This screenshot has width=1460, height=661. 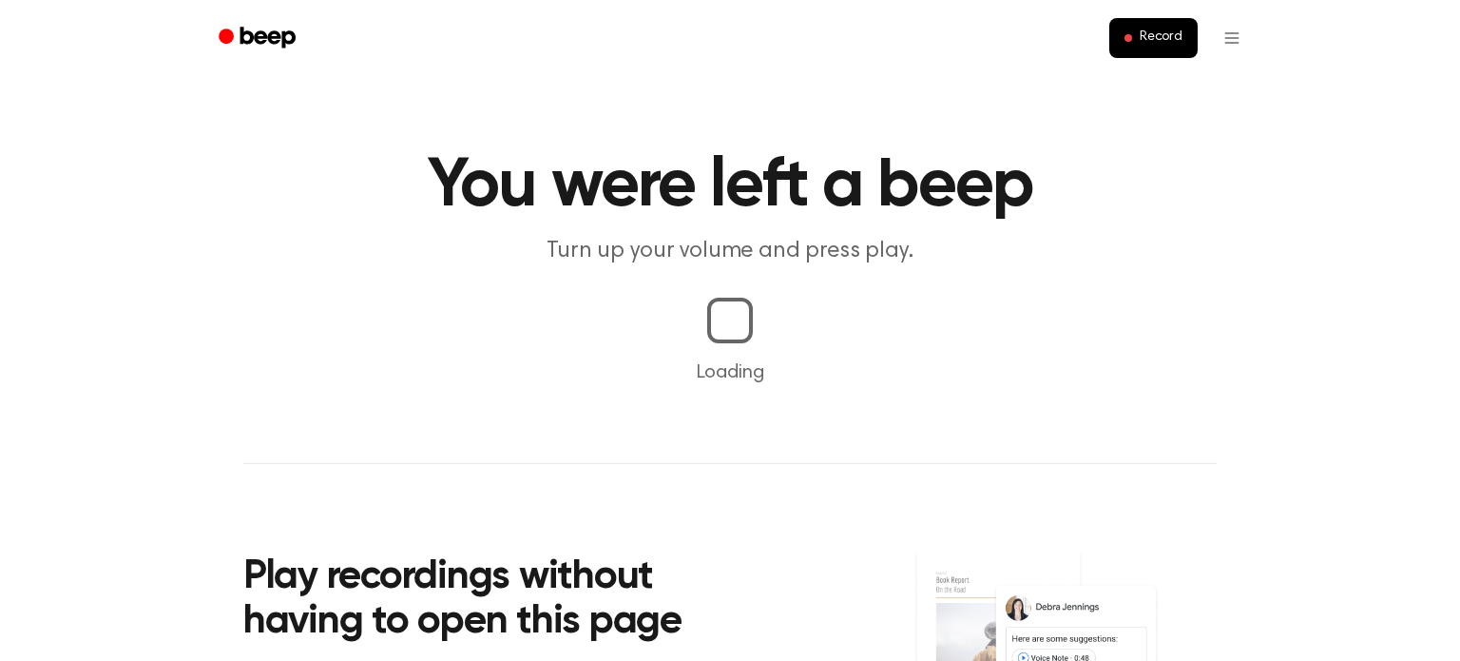 What do you see at coordinates (259, 38) in the screenshot?
I see `a: Beep` at bounding box center [259, 38].